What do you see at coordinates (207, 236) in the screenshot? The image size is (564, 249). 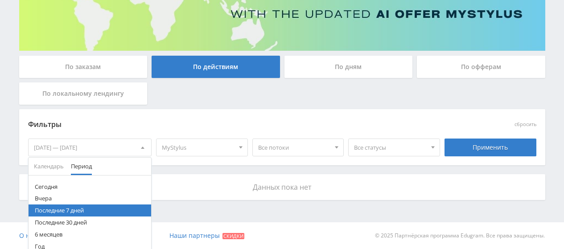 I see `a: Наши партнеры Скидки` at bounding box center [207, 236].